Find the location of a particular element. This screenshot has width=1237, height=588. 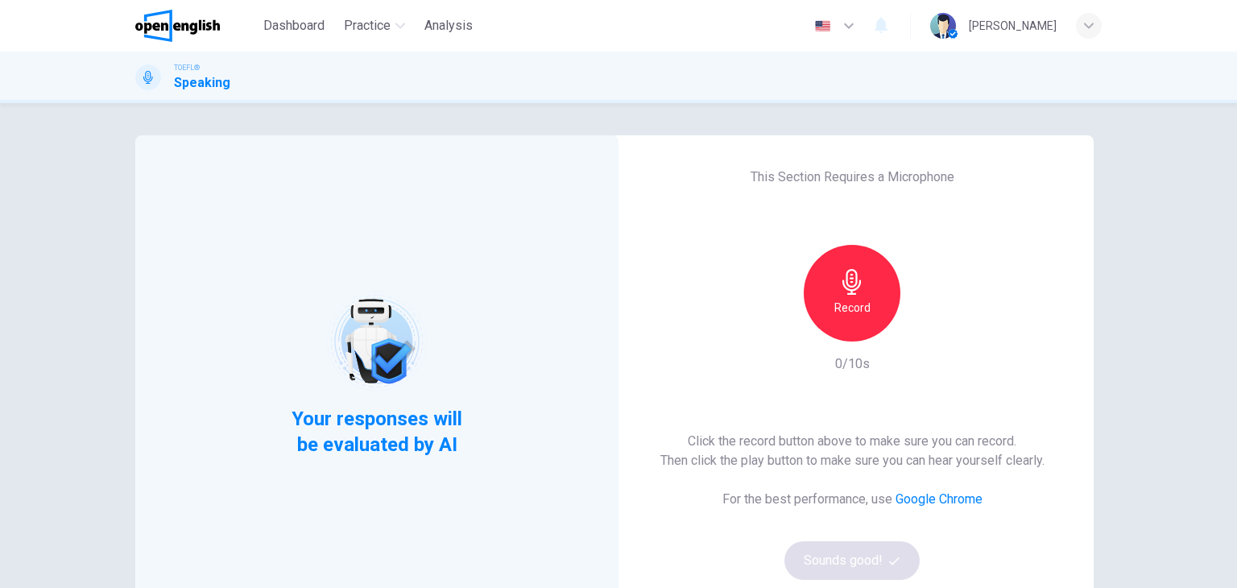

button: Record is located at coordinates (852, 293).